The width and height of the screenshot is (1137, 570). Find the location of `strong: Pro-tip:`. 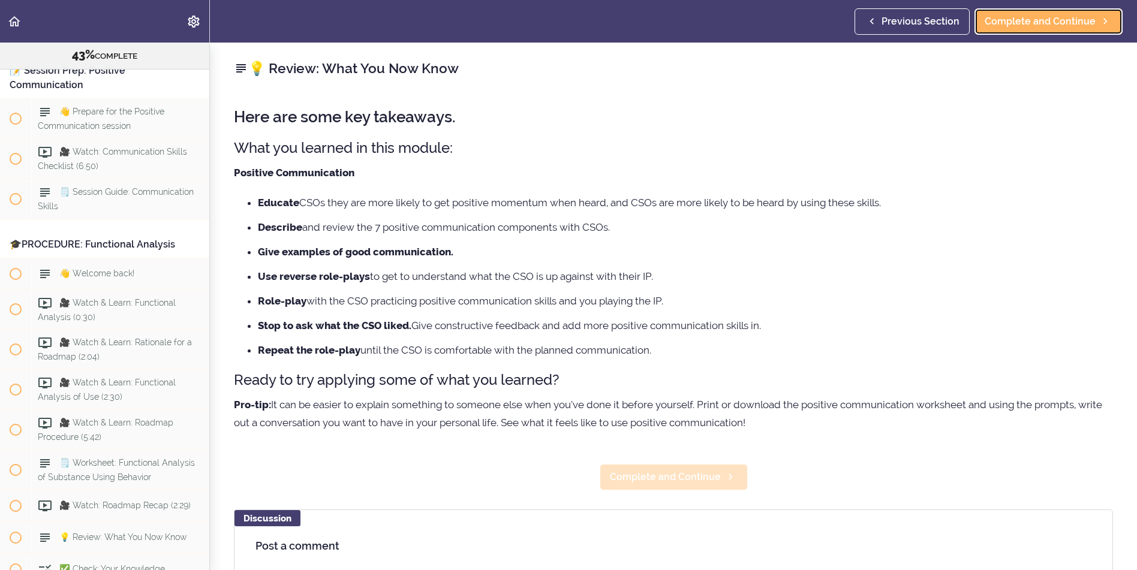

strong: Pro-tip: is located at coordinates (252, 405).